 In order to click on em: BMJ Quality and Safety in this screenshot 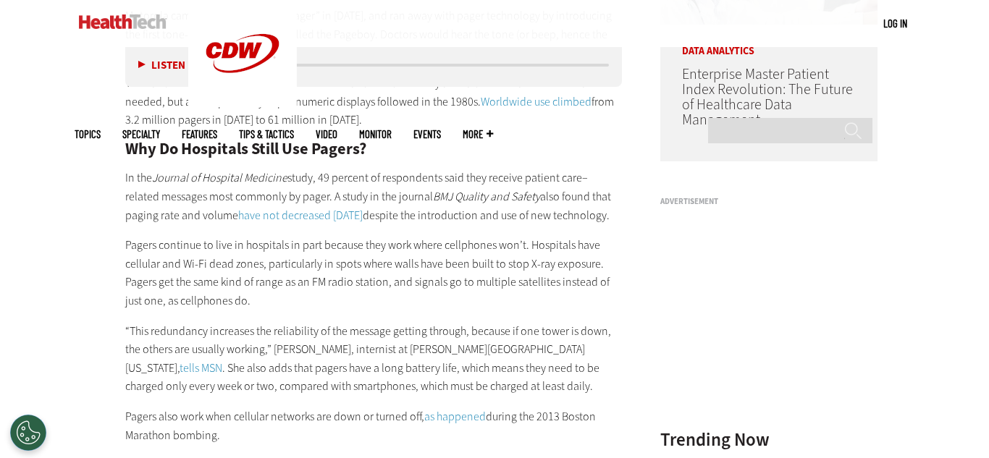, I will do `click(486, 196)`.